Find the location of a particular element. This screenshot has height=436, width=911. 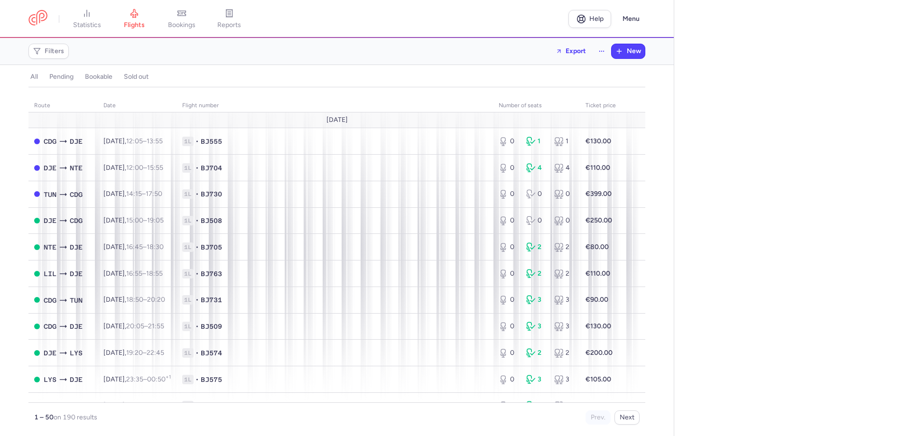

a: Help is located at coordinates (590, 19).